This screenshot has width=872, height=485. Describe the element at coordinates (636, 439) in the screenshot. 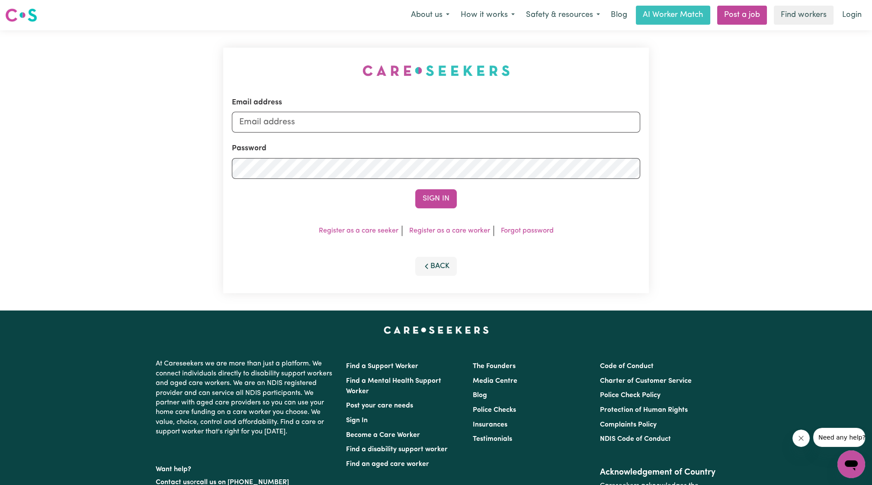

I see `a: NDIS Code of Conduct` at that location.